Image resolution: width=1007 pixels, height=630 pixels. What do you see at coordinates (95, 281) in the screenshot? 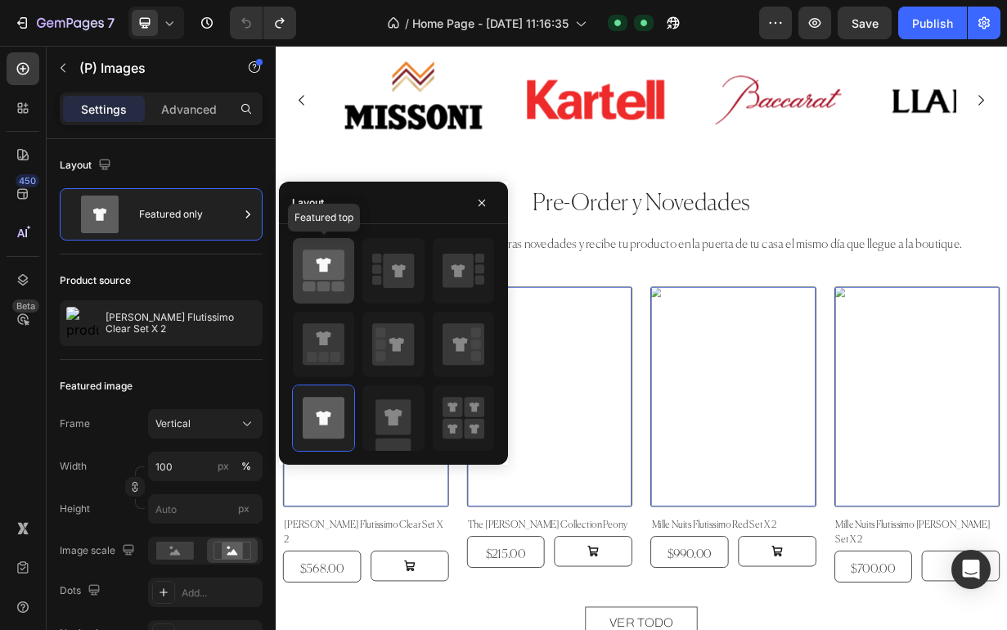
I see `div: Product source` at bounding box center [95, 281].